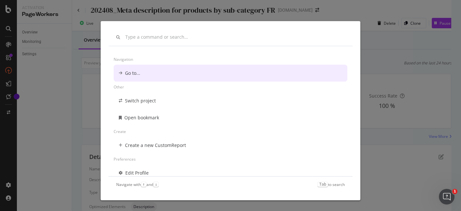  I want to click on div: Preferences, so click(231, 159).